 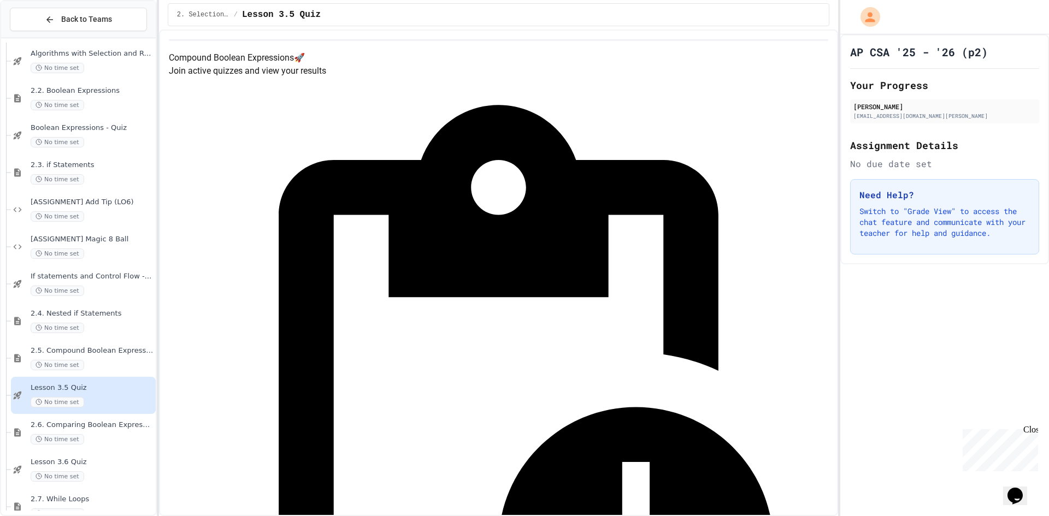 I want to click on div: My Account, so click(x=866, y=17).